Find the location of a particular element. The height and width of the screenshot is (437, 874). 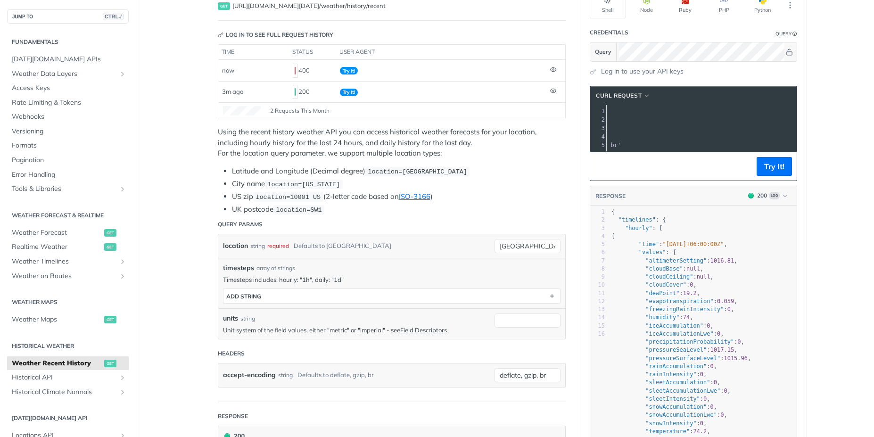

span: "pressureSeaLevel" is located at coordinates (676, 350).